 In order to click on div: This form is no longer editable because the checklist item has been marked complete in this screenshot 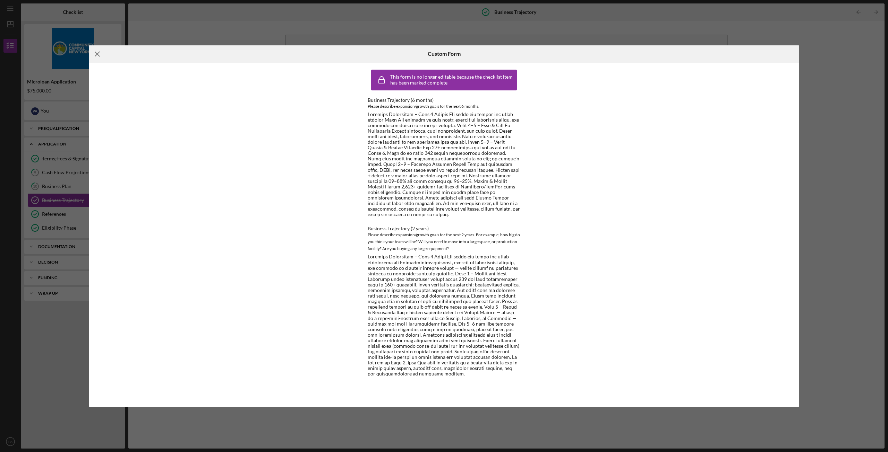, I will do `click(452, 80)`.